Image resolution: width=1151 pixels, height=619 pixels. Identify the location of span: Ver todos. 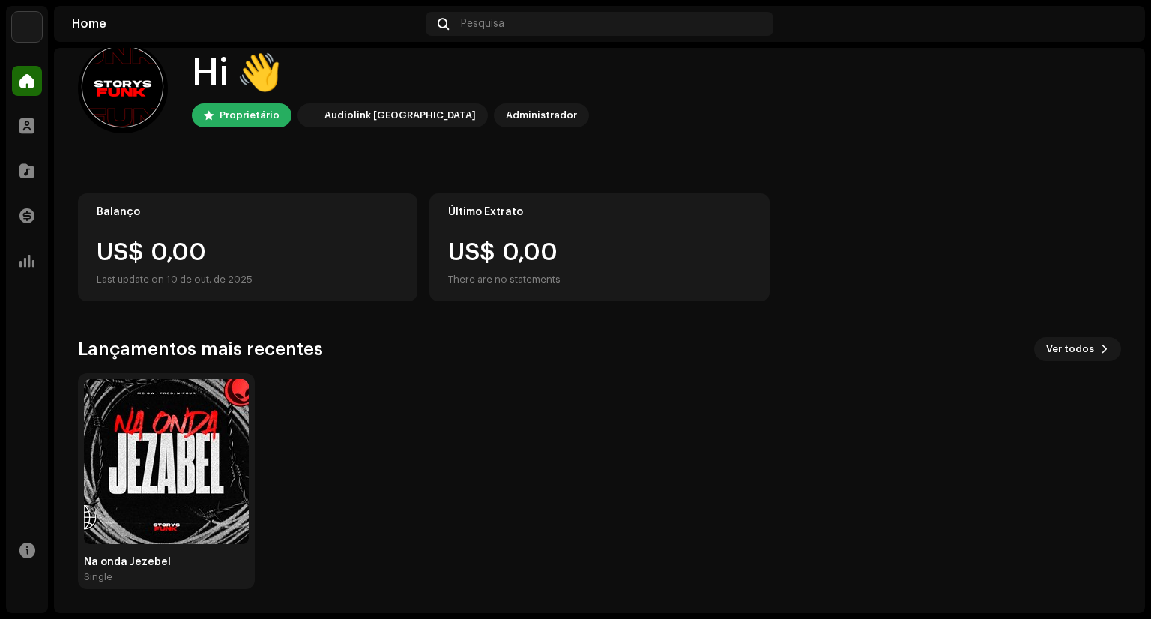
(1070, 349).